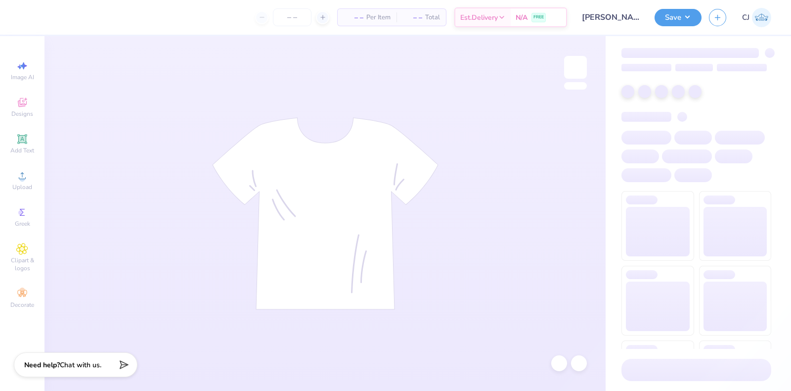 The image size is (791, 391). Describe the element at coordinates (762, 17) in the screenshot. I see `img: Carljude Jashper Liwanag` at that location.